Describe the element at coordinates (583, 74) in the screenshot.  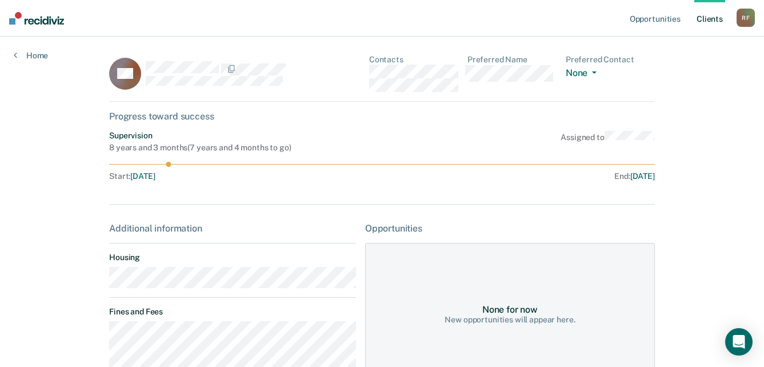
I see `button: None` at that location.